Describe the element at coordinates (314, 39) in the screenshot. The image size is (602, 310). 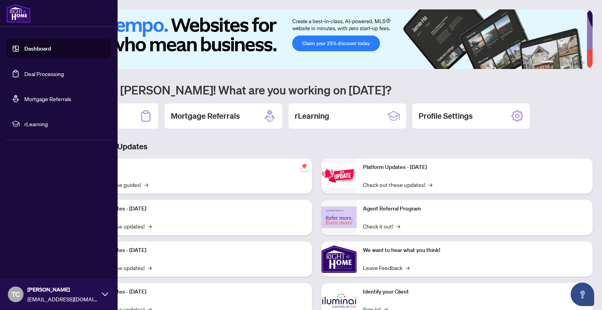
I see `img: Slide 0` at that location.